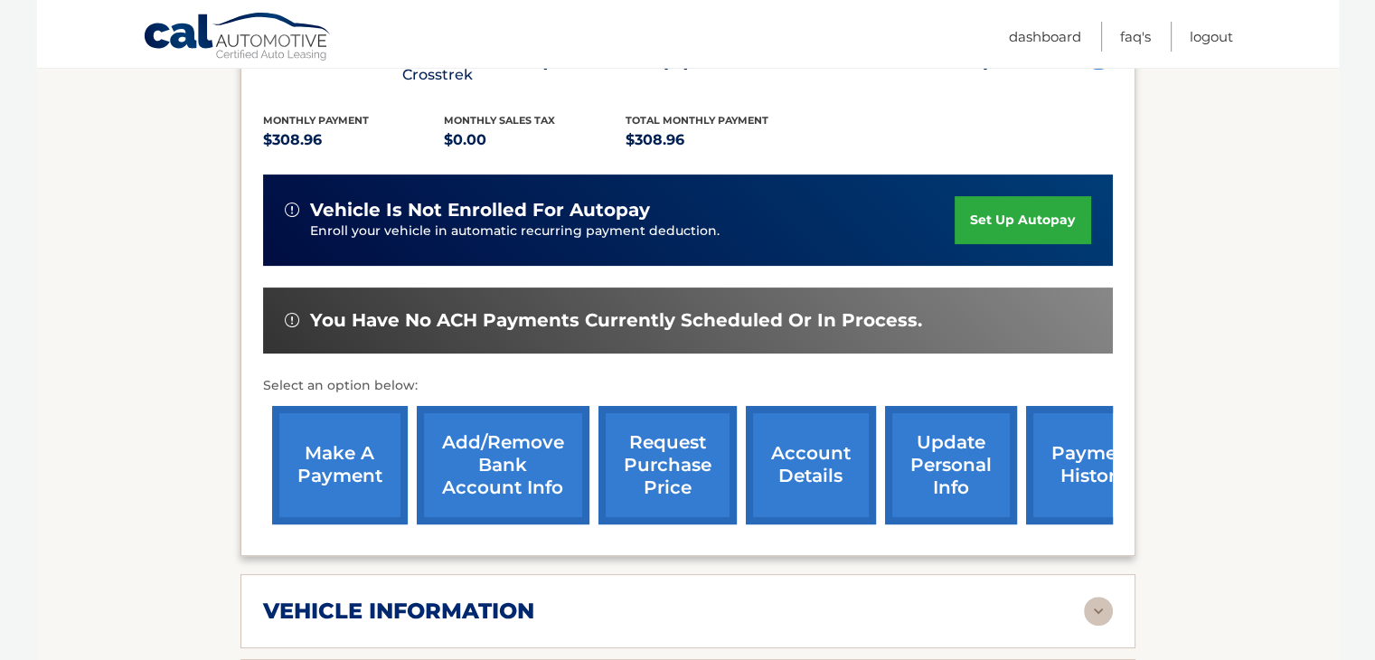 Image resolution: width=1375 pixels, height=660 pixels. Describe the element at coordinates (340, 465) in the screenshot. I see `a: make a payment` at that location.